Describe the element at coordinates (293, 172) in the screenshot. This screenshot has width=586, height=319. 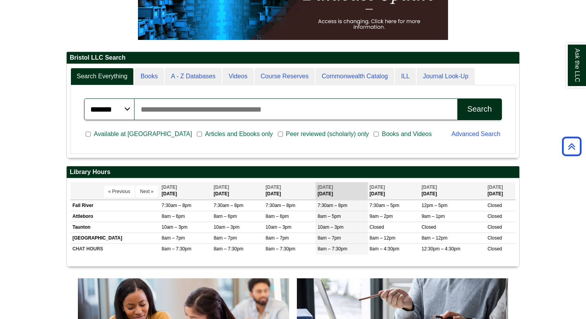
I see `h2: Library Hours` at that location.